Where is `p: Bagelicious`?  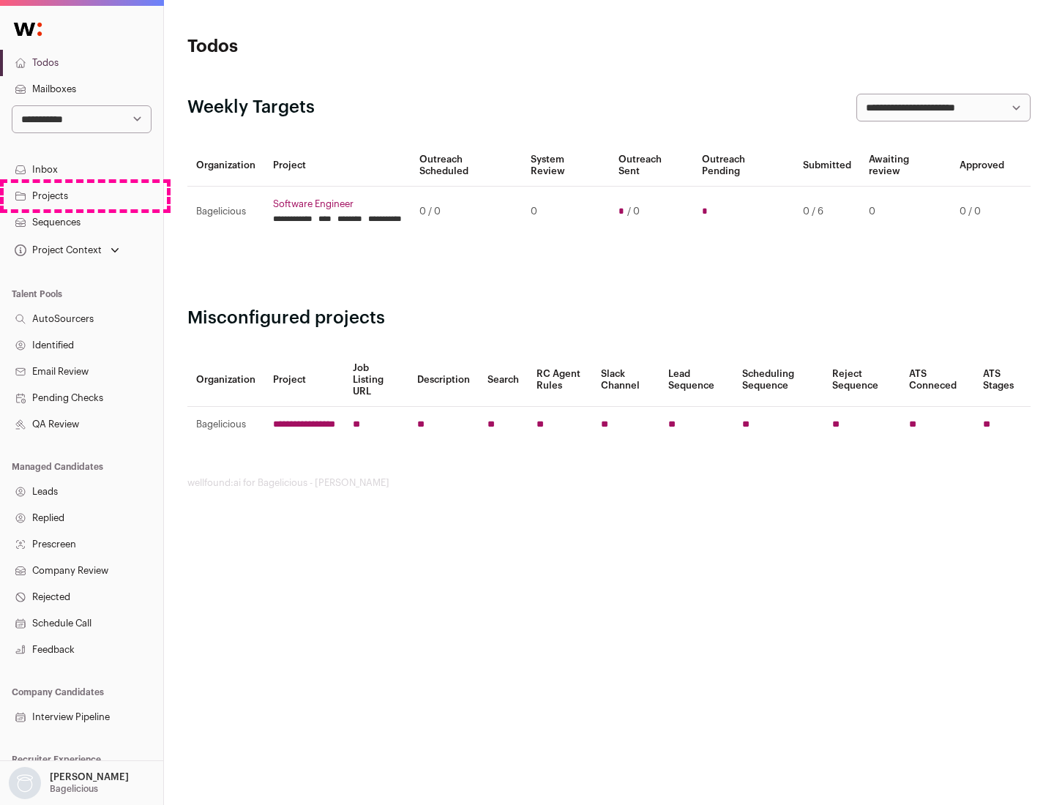 p: Bagelicious is located at coordinates (74, 789).